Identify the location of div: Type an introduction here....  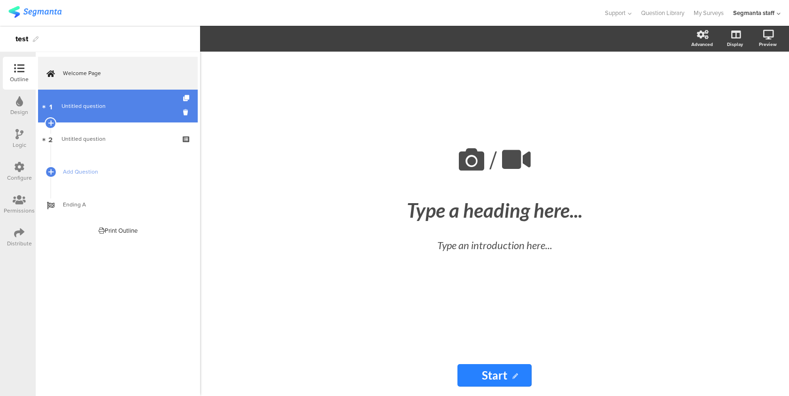
(495, 245).